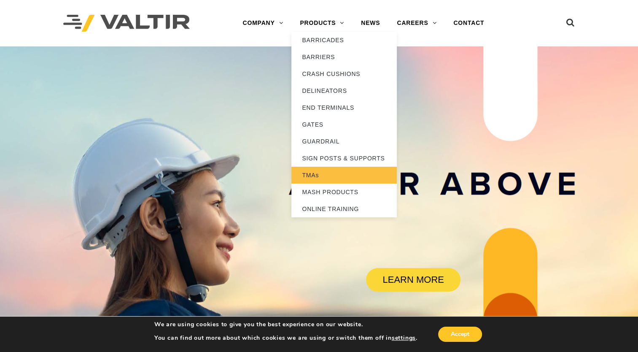  What do you see at coordinates (344, 124) in the screenshot?
I see `a: GATES` at bounding box center [344, 124].